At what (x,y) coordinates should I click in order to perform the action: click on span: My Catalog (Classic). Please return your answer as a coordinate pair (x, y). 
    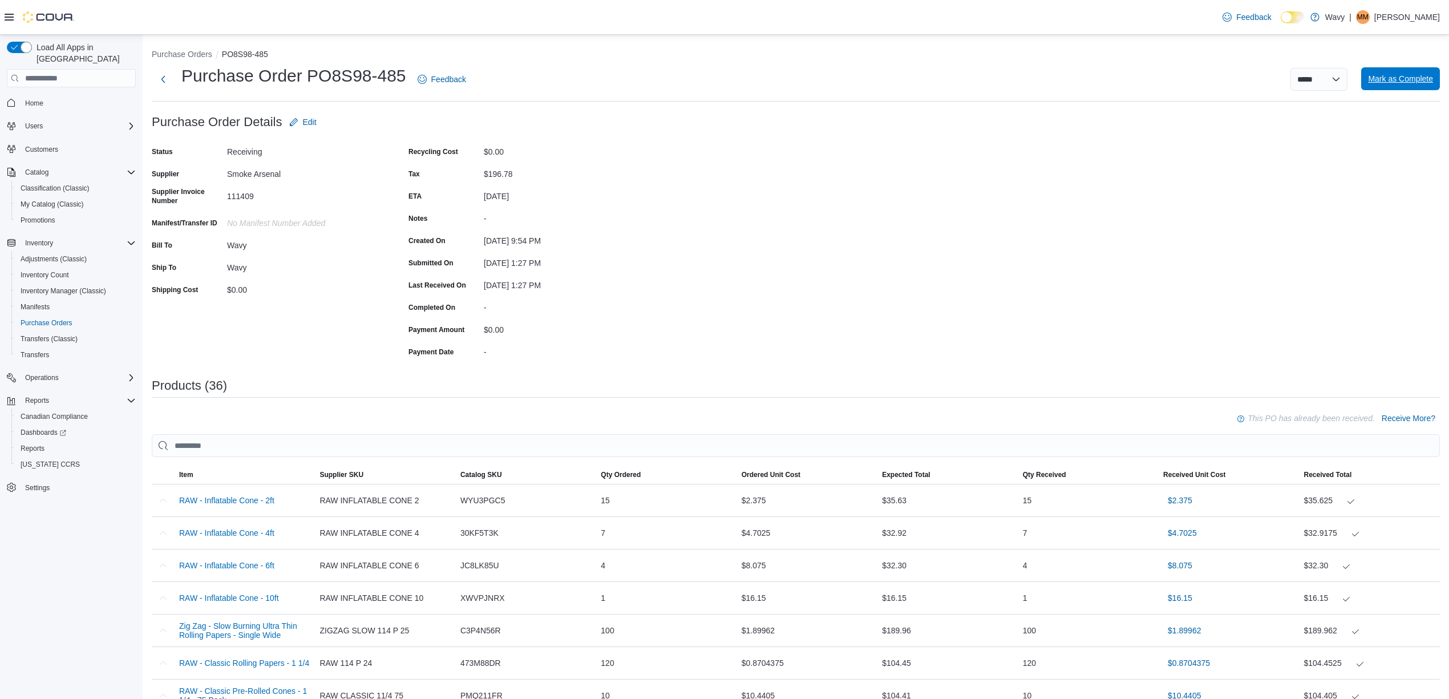
    Looking at the image, I should click on (76, 204).